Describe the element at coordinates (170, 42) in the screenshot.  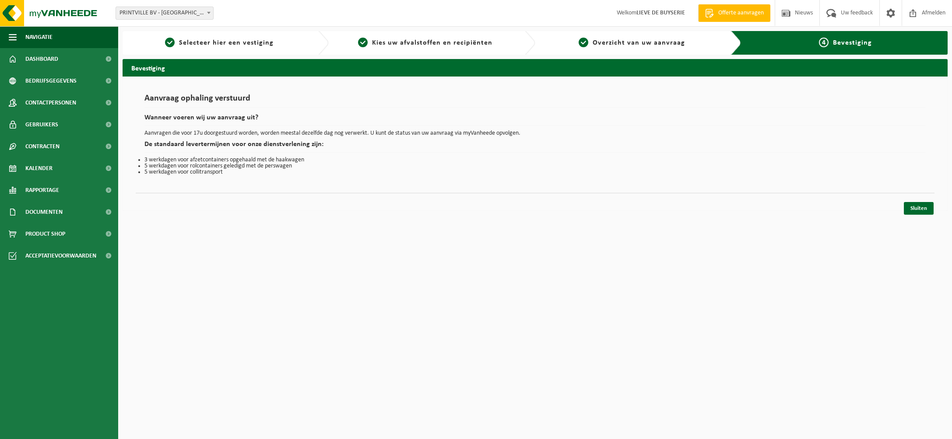
I see `span: 1` at that location.